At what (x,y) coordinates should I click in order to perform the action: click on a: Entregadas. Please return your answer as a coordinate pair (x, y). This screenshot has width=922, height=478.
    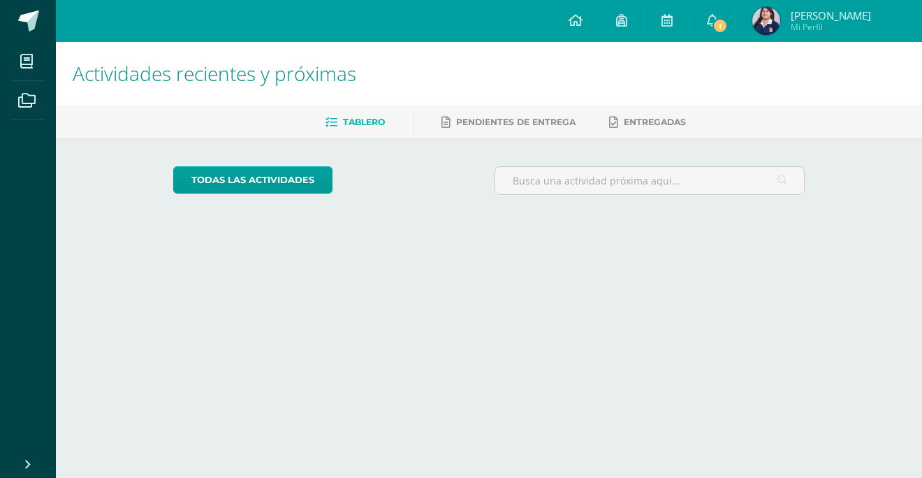
    Looking at the image, I should click on (647, 122).